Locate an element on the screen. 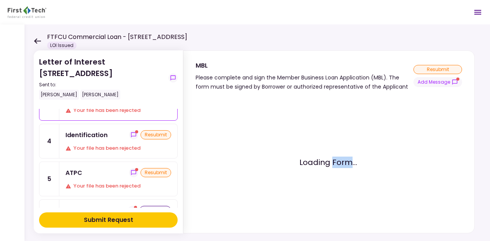 This screenshot has width=490, height=241. div: Loading Form... is located at coordinates (328, 162).